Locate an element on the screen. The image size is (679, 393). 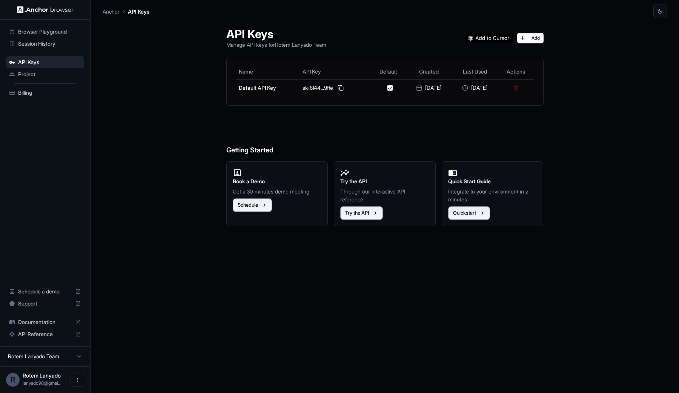
button: Quickstart is located at coordinates (469, 213).